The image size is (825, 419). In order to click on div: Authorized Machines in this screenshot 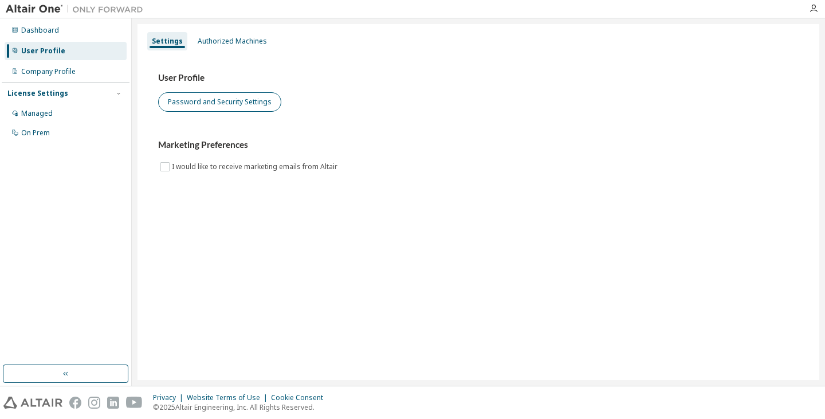, I will do `click(232, 41)`.